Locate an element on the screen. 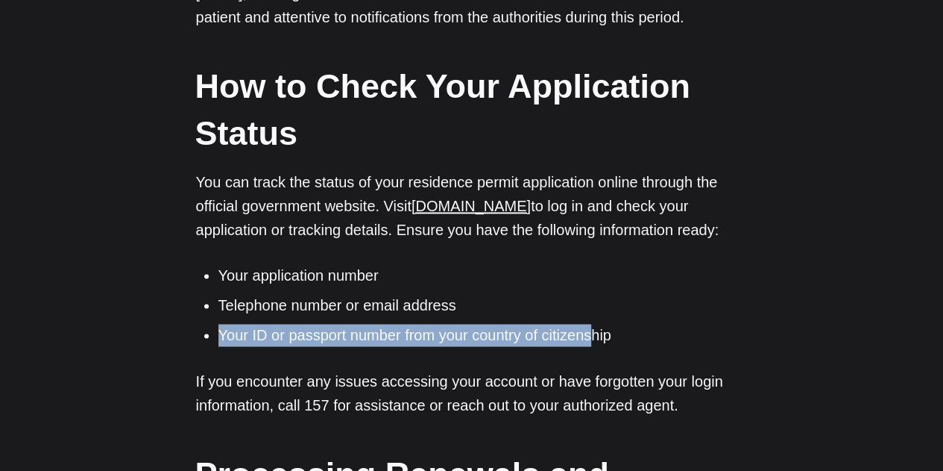 Image resolution: width=943 pixels, height=471 pixels. li: Telephone number or email address is located at coordinates (483, 305).